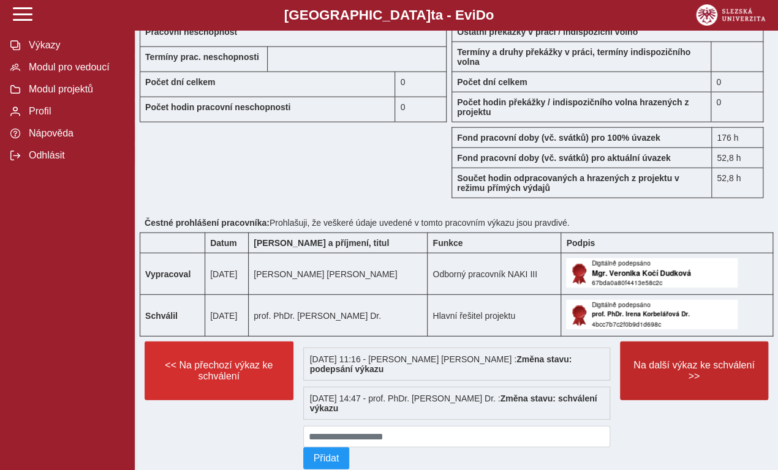 This screenshot has width=778, height=470. I want to click on b: Termíny a druhy překážky v práci, termíny indispozičního volna, so click(573, 57).